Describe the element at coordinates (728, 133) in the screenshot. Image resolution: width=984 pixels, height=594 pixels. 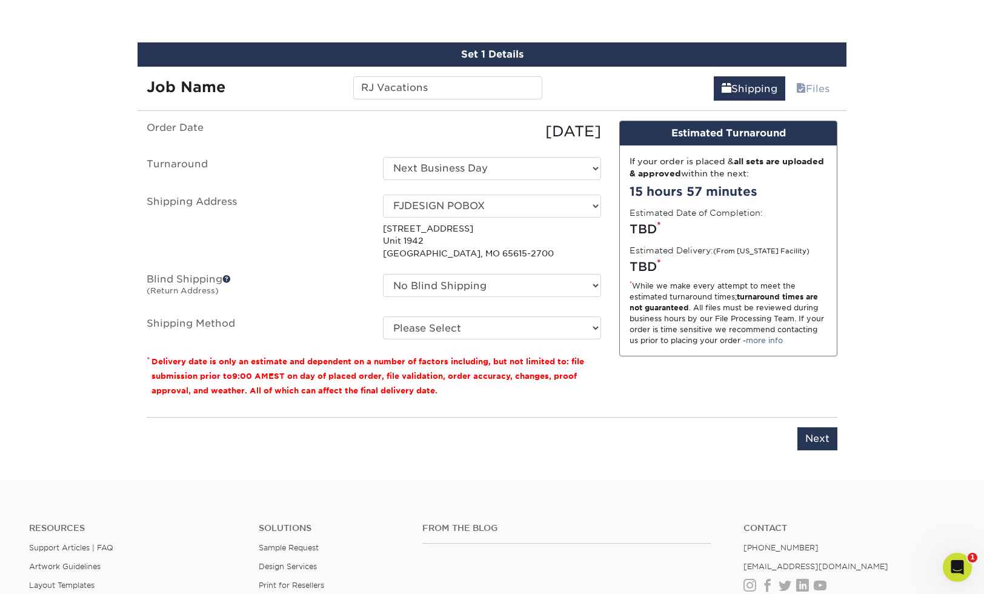
I see `div: Estimated Turnaround` at that location.